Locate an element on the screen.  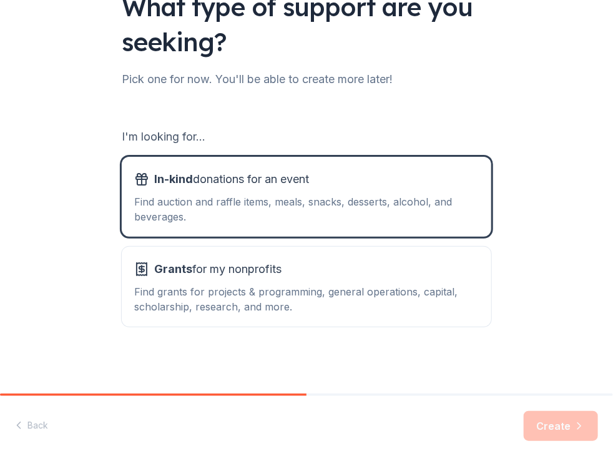
span: In-kind is located at coordinates (173, 178).